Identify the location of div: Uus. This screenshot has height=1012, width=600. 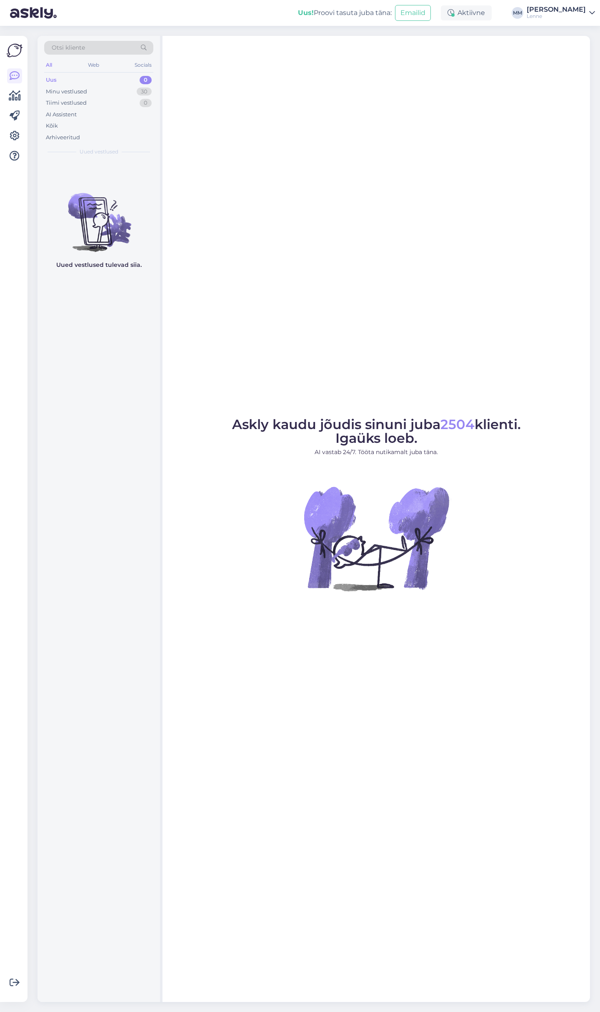
(51, 80).